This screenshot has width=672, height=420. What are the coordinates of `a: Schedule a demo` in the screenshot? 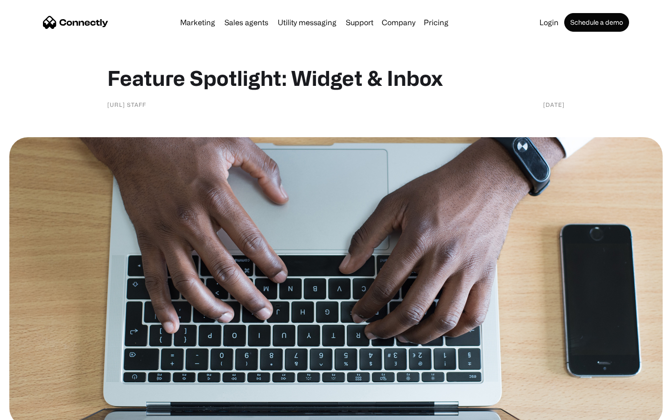 It's located at (596, 22).